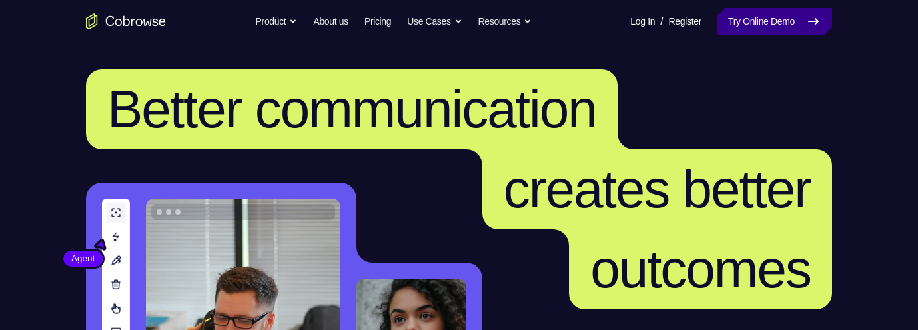 This screenshot has width=918, height=330. What do you see at coordinates (642, 21) in the screenshot?
I see `a: Log In` at bounding box center [642, 21].